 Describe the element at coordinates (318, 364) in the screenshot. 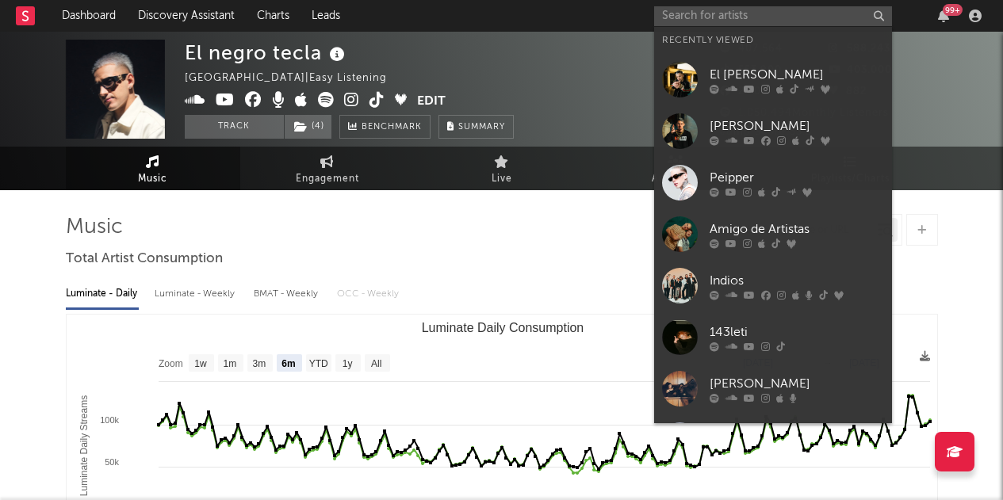

I see `text: YTD` at that location.